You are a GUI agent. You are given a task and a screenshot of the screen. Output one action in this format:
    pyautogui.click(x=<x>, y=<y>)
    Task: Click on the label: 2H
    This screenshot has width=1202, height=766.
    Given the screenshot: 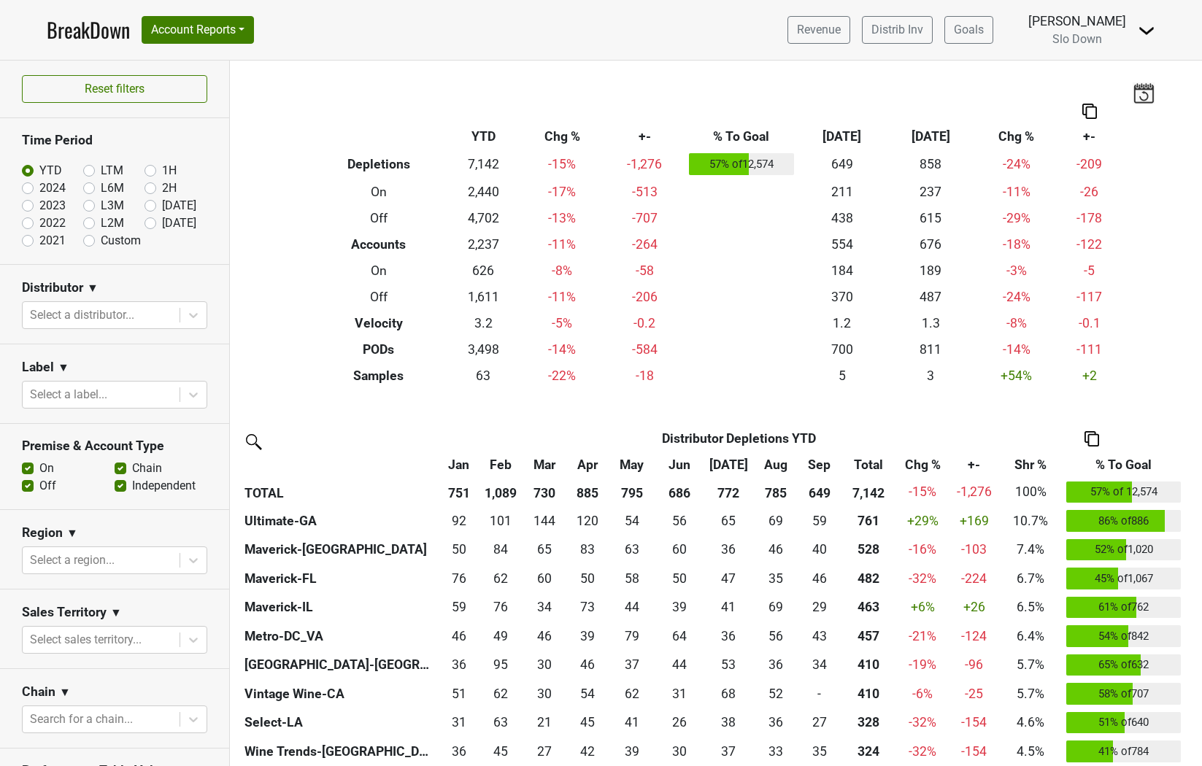 What is the action you would take?
    pyautogui.click(x=169, y=188)
    